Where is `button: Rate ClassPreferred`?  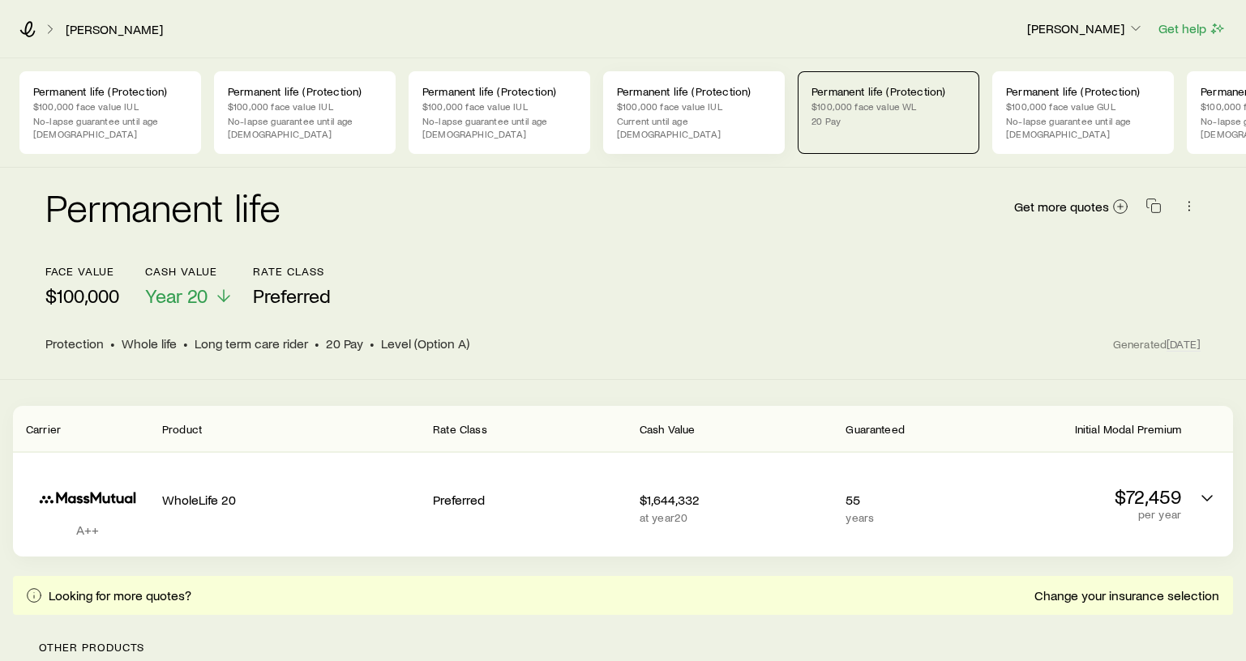
button: Rate ClassPreferred is located at coordinates (292, 286).